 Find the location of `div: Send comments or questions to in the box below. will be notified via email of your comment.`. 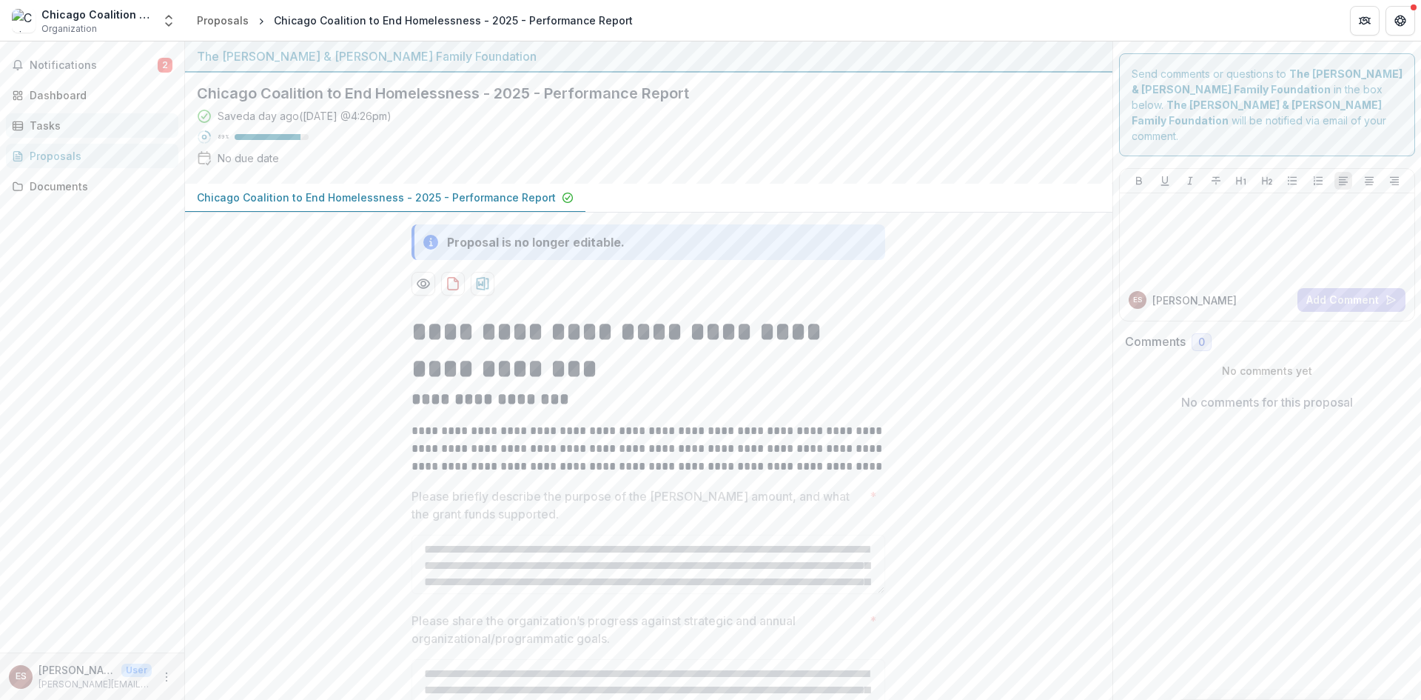

div: Send comments or questions to in the box below. will be notified via email of your comment. is located at coordinates (1267, 104).